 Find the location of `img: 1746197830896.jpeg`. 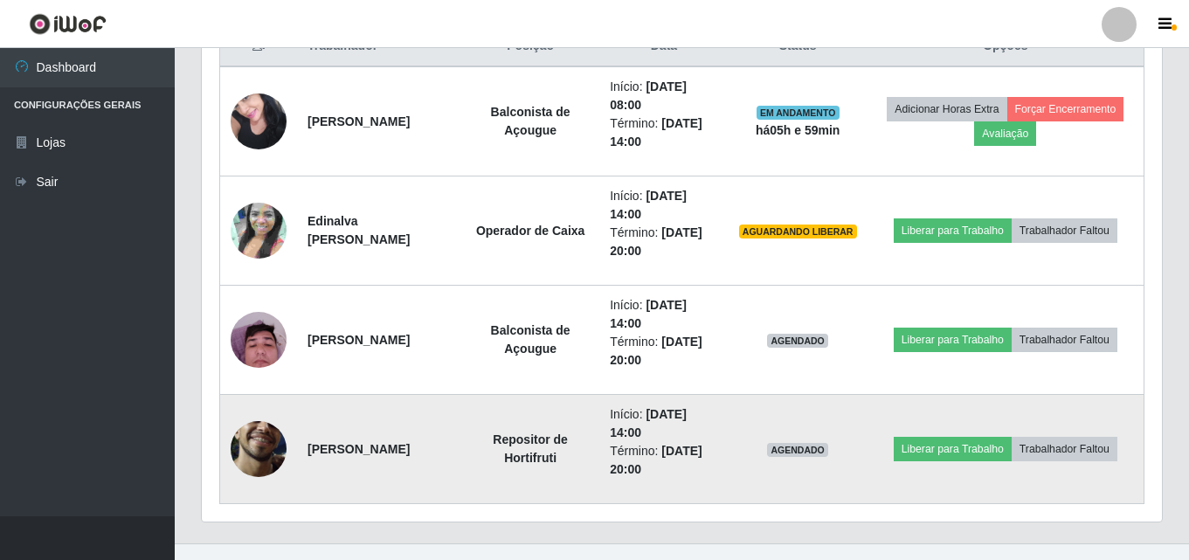

img: 1746197830896.jpeg is located at coordinates (259, 121).